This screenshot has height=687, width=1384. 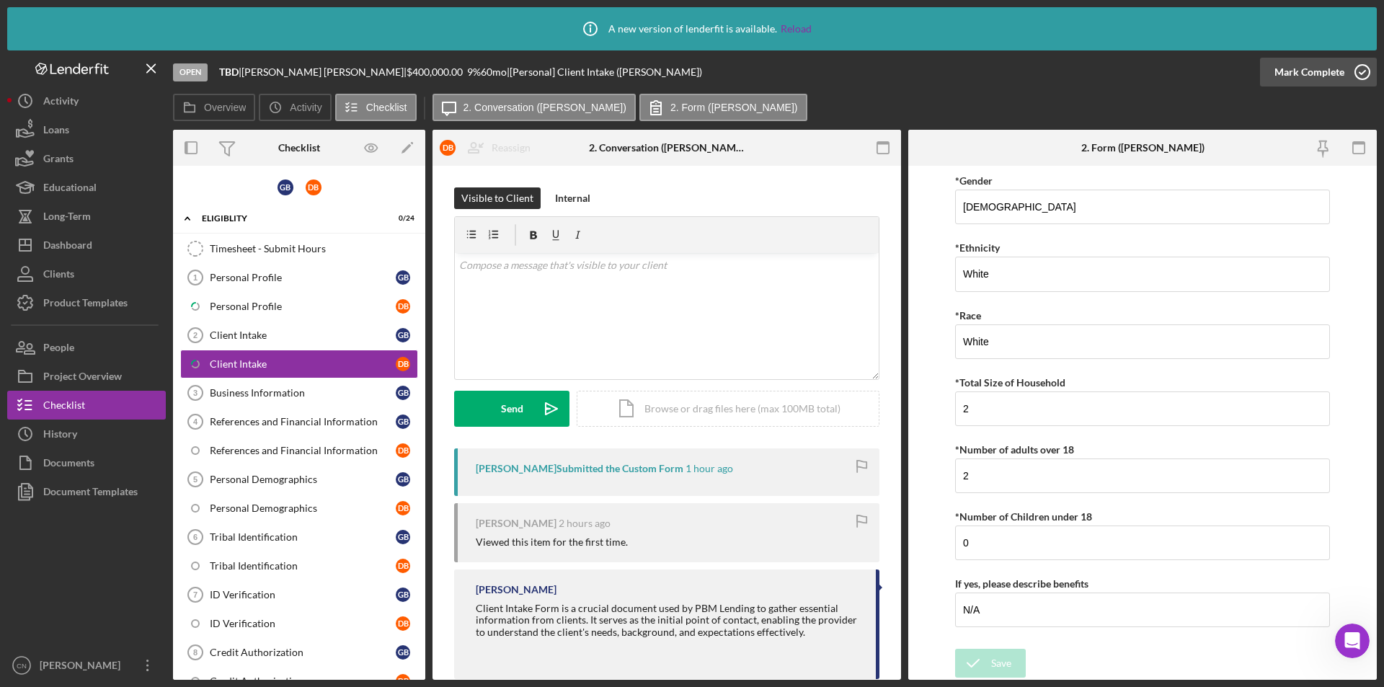 What do you see at coordinates (87, 274) in the screenshot?
I see `button: Clients` at bounding box center [87, 274].